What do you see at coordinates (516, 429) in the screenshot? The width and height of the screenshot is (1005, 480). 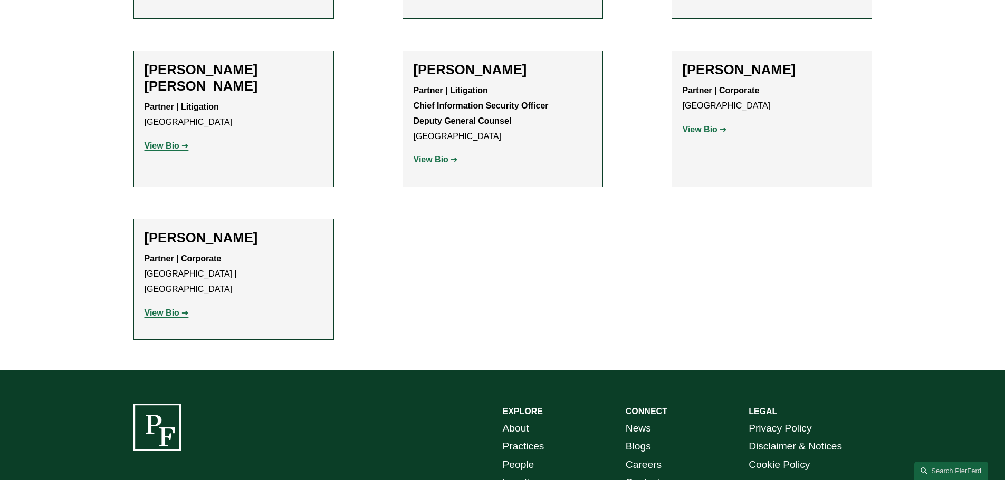 I see `a: About` at bounding box center [516, 429].